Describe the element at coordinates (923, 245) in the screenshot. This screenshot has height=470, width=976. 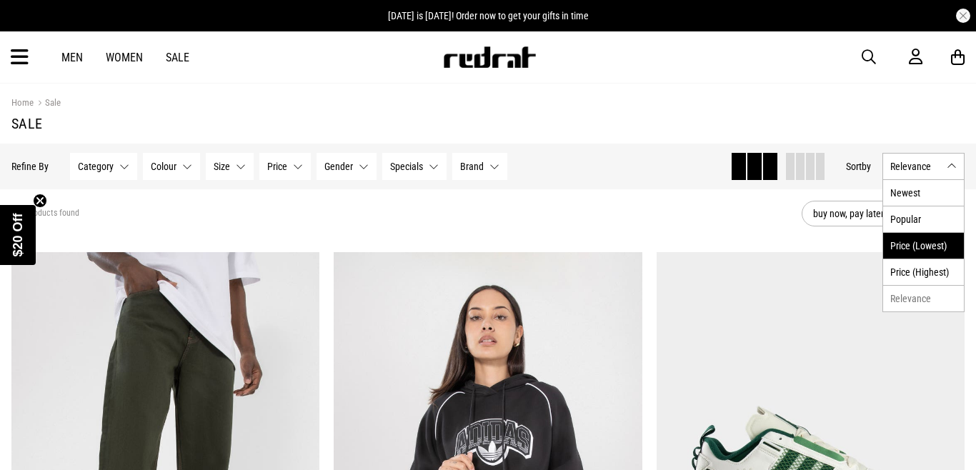
I see `li: Price (Lowest)` at that location.